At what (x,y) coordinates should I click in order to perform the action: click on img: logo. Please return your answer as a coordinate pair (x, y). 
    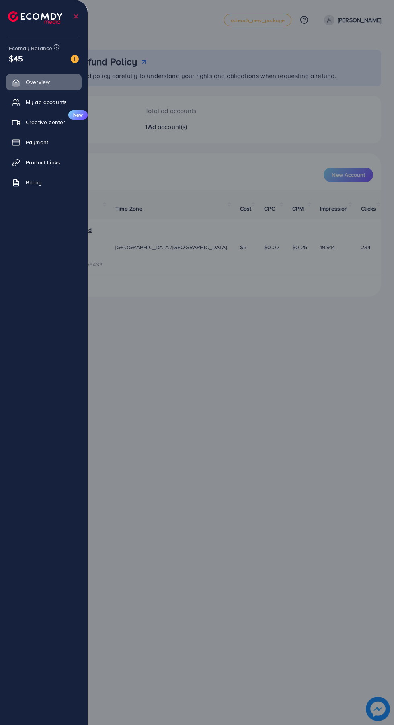
    Looking at the image, I should click on (35, 17).